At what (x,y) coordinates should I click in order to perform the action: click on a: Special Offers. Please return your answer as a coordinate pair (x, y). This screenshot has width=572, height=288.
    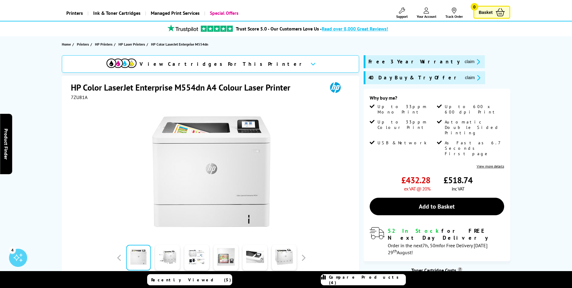
    Looking at the image, I should click on (224, 13).